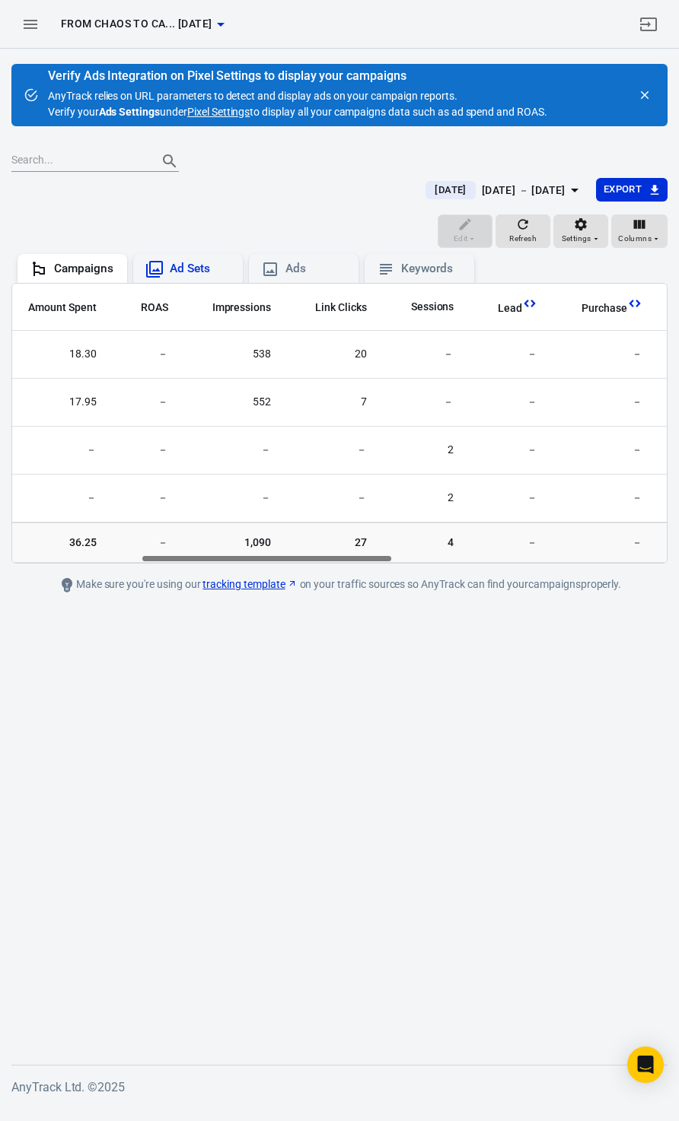  Describe the element at coordinates (339, 423) in the screenshot. I see `div: scrollable content` at that location.